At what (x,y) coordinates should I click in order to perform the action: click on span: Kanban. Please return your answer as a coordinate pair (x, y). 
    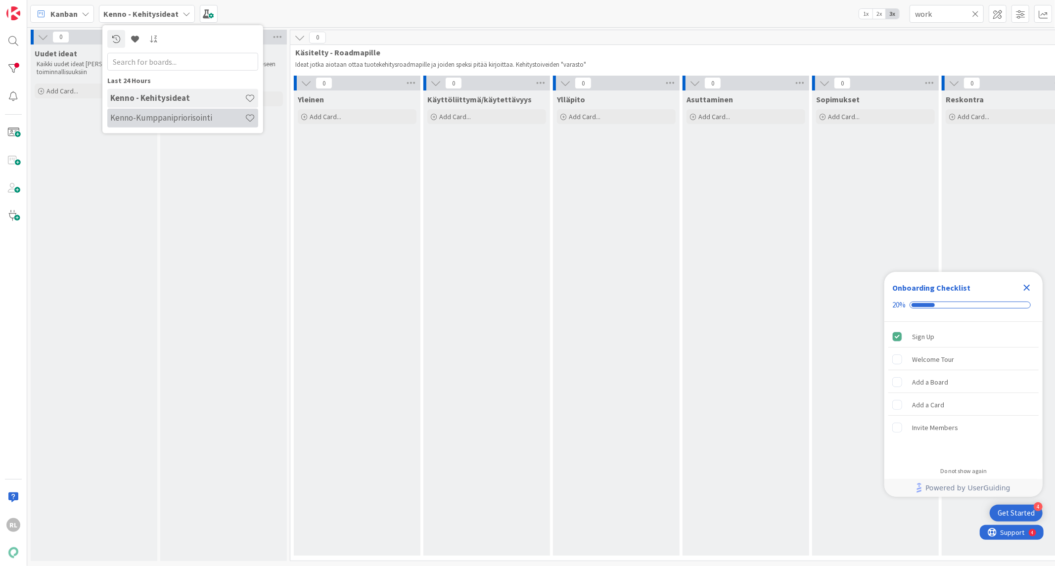
    Looking at the image, I should click on (64, 14).